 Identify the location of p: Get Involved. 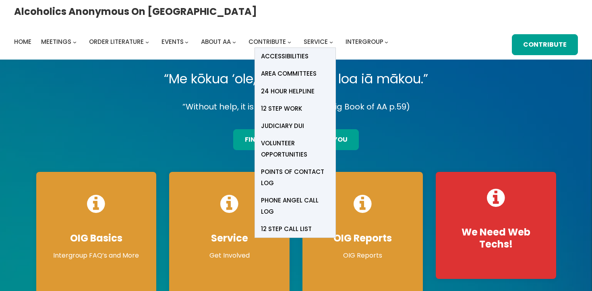
(229, 256).